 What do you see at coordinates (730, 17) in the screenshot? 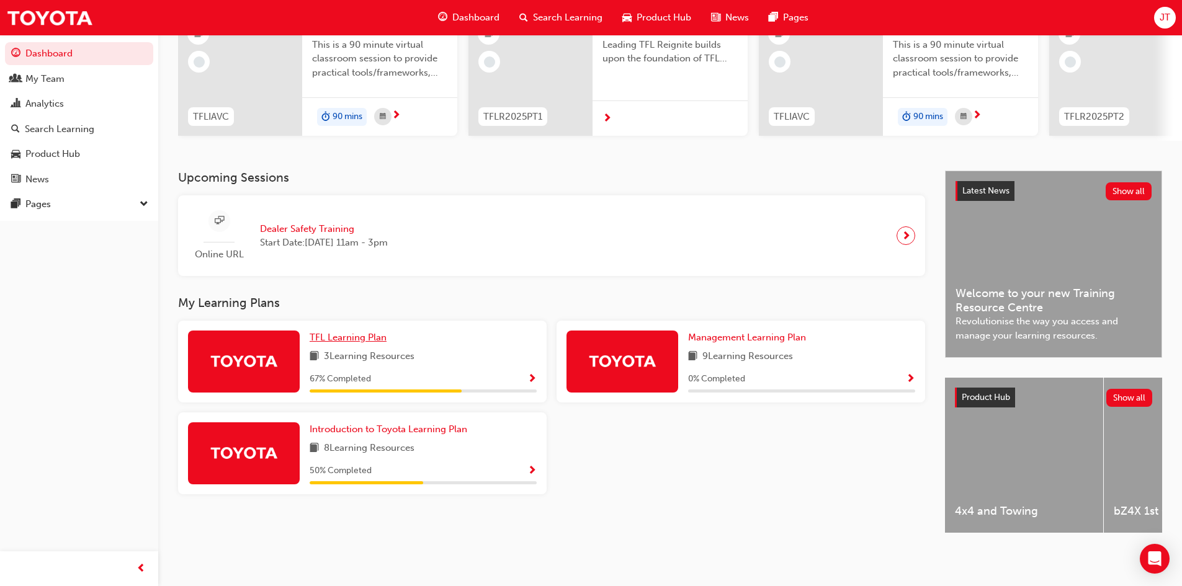
I see `a: news-iconNews` at bounding box center [730, 17].